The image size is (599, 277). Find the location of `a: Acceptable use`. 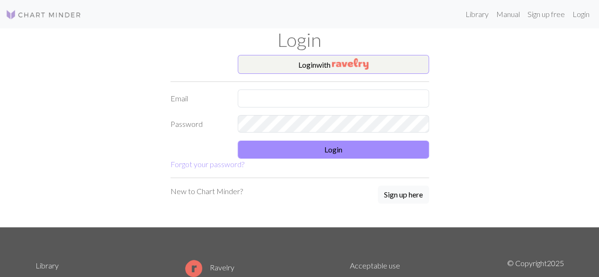

a: Acceptable use is located at coordinates (375, 265).